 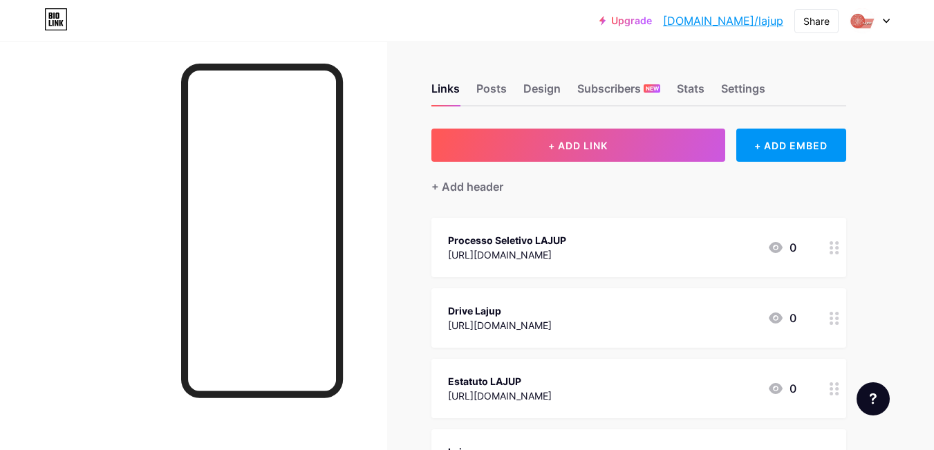 I want to click on a: Upgrade, so click(x=626, y=21).